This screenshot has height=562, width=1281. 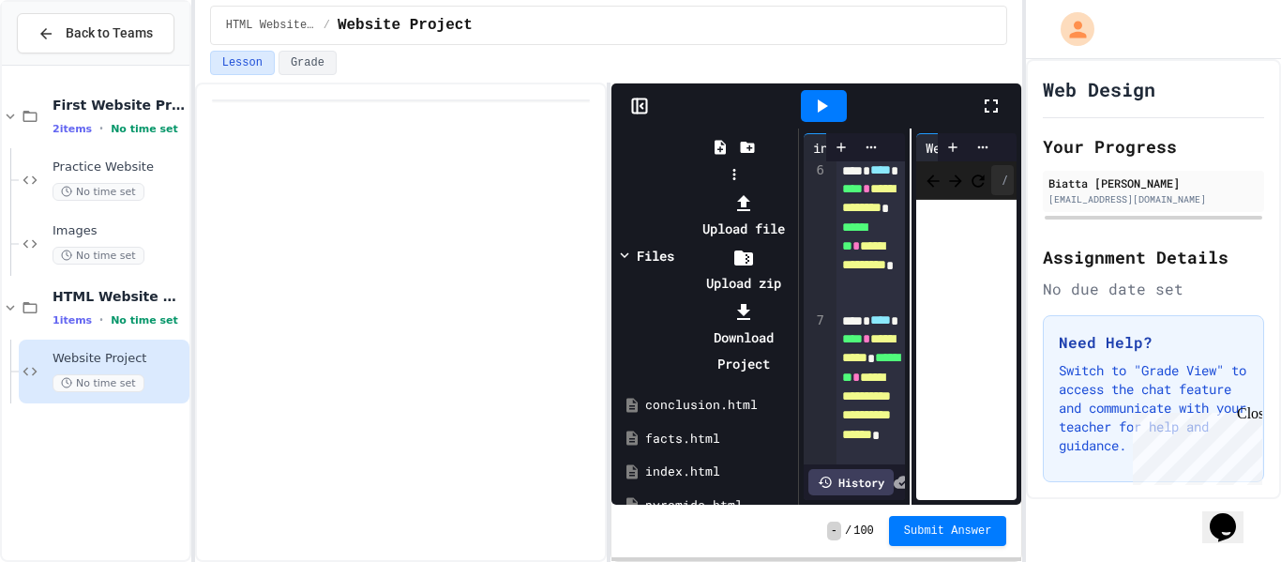 What do you see at coordinates (948, 531) in the screenshot?
I see `button: Submit Answer` at bounding box center [948, 531].